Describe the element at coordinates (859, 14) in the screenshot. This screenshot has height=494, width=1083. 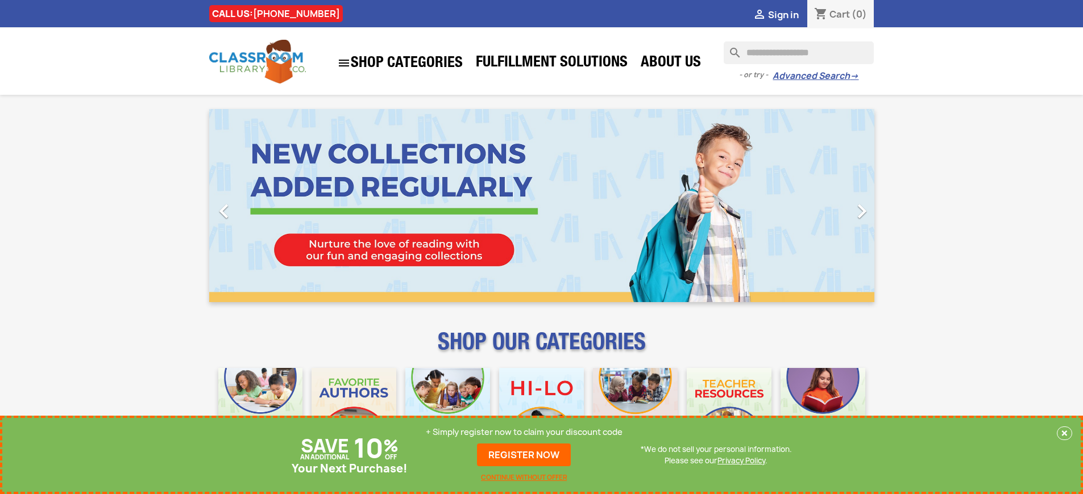
I see `span: (0)` at that location.